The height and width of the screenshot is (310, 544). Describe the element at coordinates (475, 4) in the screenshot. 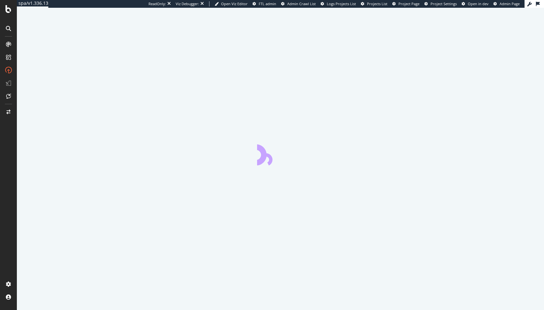

I see `a: Open in dev` at that location.